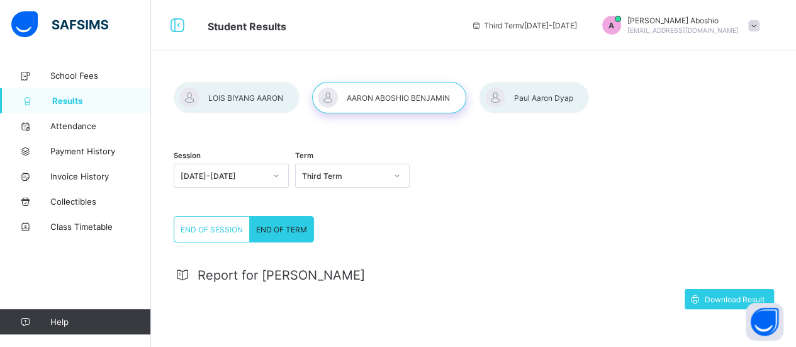  What do you see at coordinates (765, 322) in the screenshot?
I see `button: Open asap` at bounding box center [765, 322].